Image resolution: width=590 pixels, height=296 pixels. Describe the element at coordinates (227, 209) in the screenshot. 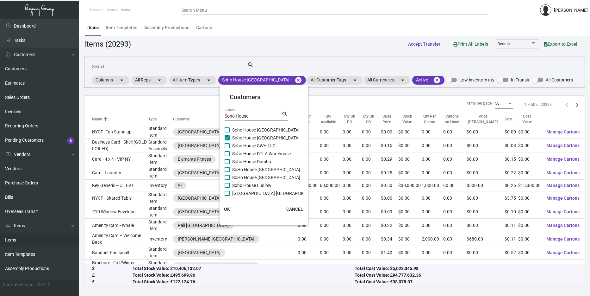

I see `span: OK` at that location.